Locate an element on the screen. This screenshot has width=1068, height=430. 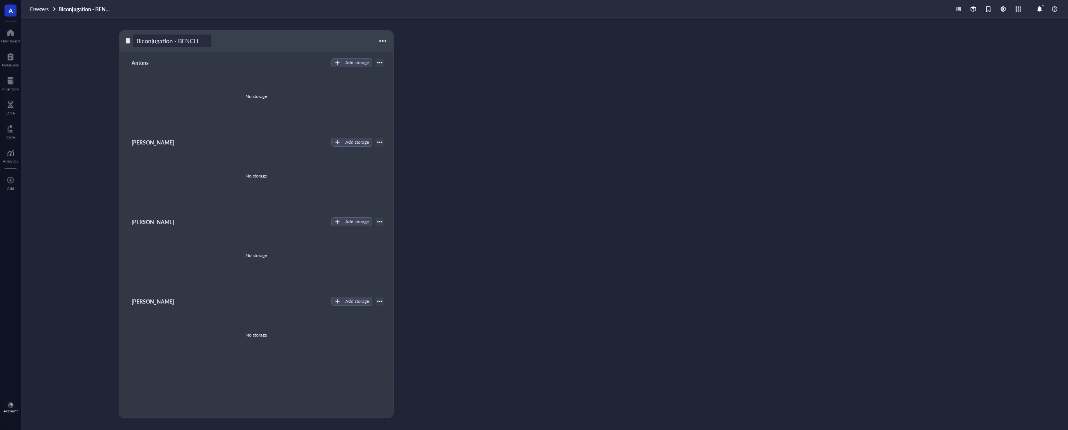
img: 194d251f-2f82-4463-8fb8-8f750e7a68d2.jpeg is located at coordinates (10, 405).